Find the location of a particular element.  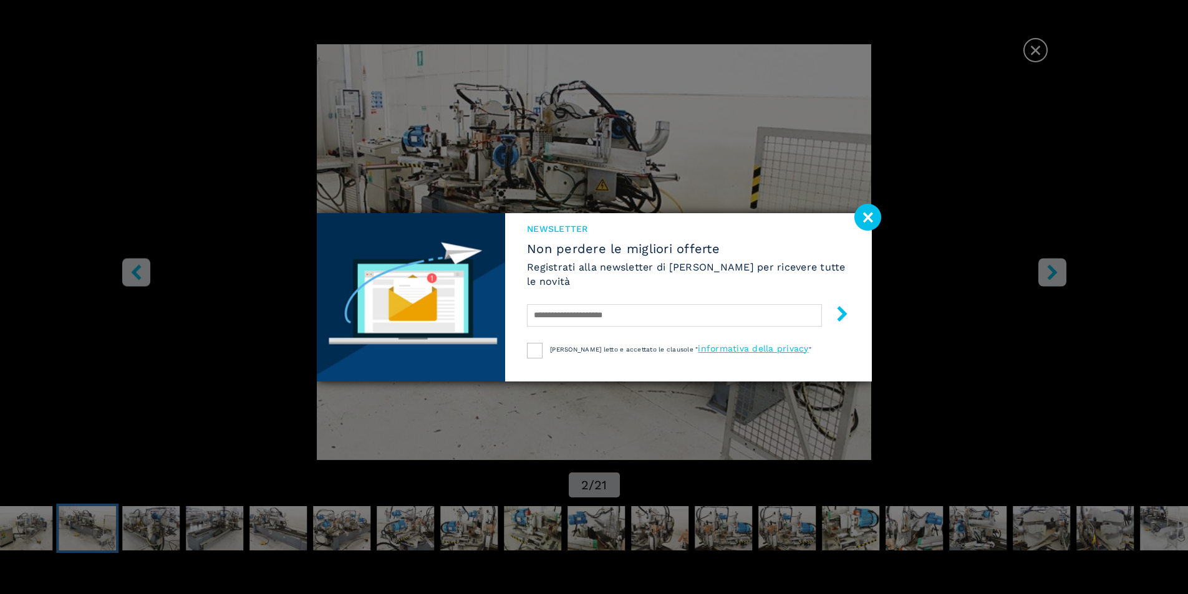

img: Newsletter image is located at coordinates (411, 298).